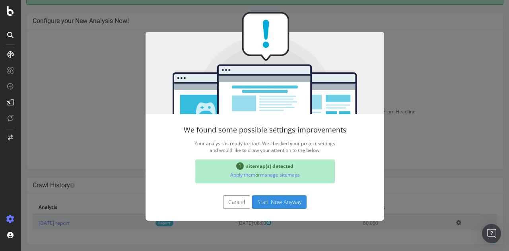  Describe the element at coordinates (259, 202) in the screenshot. I see `button: Start Now Anyway` at that location.